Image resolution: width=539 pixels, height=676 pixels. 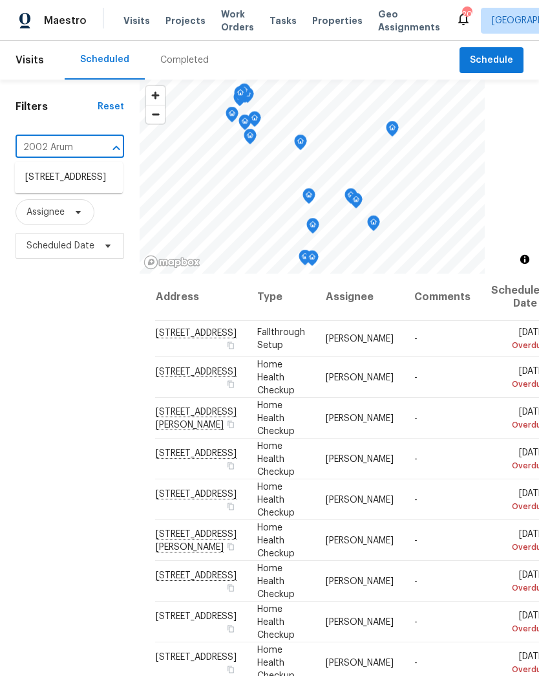 I want to click on th: Type, so click(x=281, y=297).